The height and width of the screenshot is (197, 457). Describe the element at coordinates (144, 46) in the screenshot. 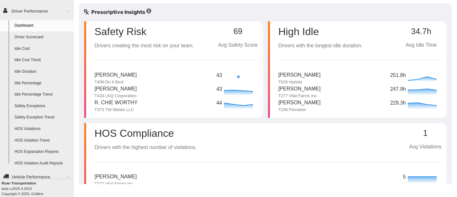

I see `p: Drivers creating the most risk on your team.` at that location.